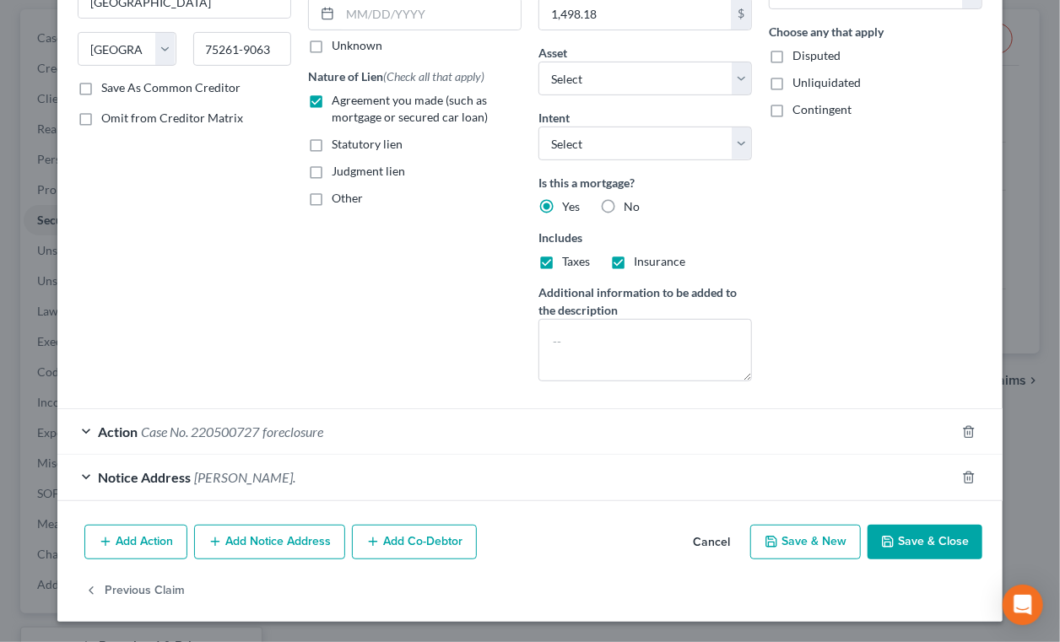 The height and width of the screenshot is (642, 1060). I want to click on span: Asset, so click(553, 52).